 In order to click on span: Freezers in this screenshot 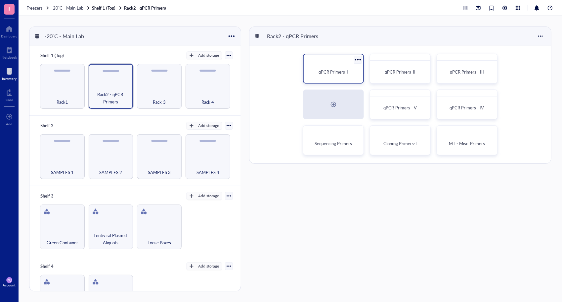, I will do `click(34, 8)`.